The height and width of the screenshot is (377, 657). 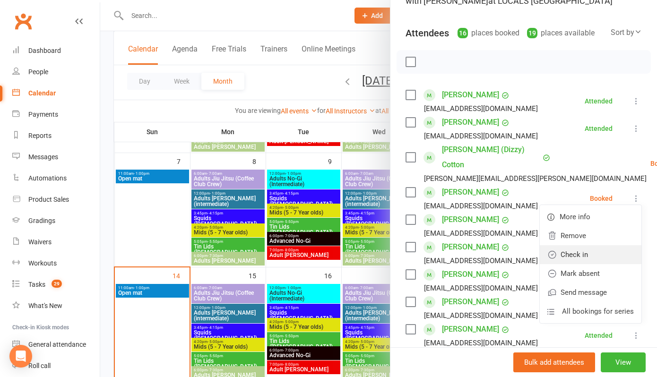 What do you see at coordinates (40, 242) in the screenshot?
I see `div: Waivers` at bounding box center [40, 242].